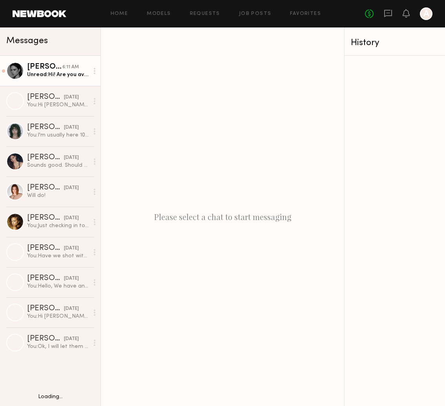 Image resolution: width=445 pixels, height=406 pixels. Describe the element at coordinates (305, 14) in the screenshot. I see `a: Favorites` at that location.